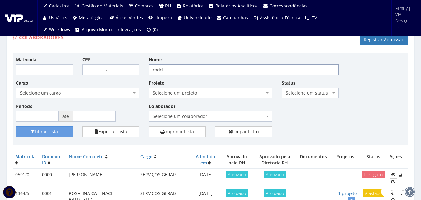 The image size is (421, 200). What do you see at coordinates (55, 18) in the screenshot?
I see `a: Usuários` at bounding box center [55, 18].